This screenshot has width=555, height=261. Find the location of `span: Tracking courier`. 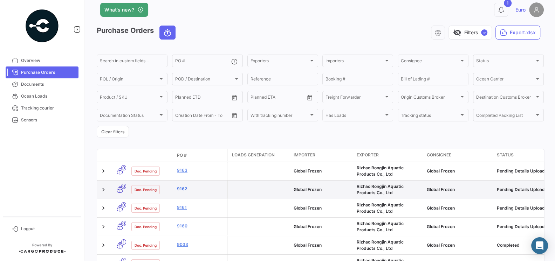

span: Tracking courier is located at coordinates (48, 108).